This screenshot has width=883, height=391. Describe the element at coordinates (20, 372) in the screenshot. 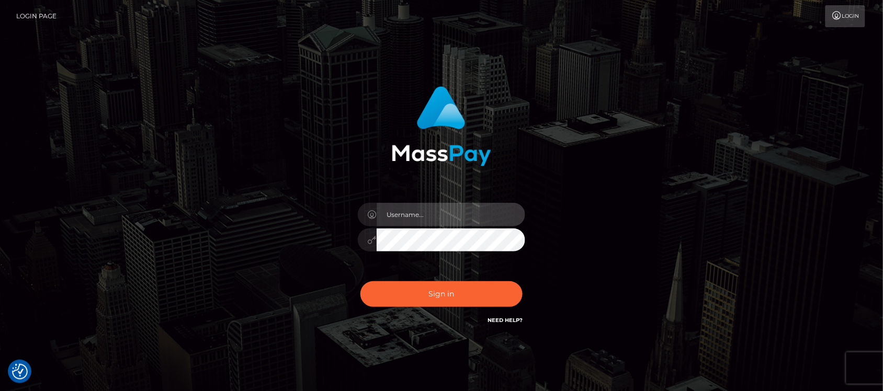

I see `button: Consent Preferences` at that location.